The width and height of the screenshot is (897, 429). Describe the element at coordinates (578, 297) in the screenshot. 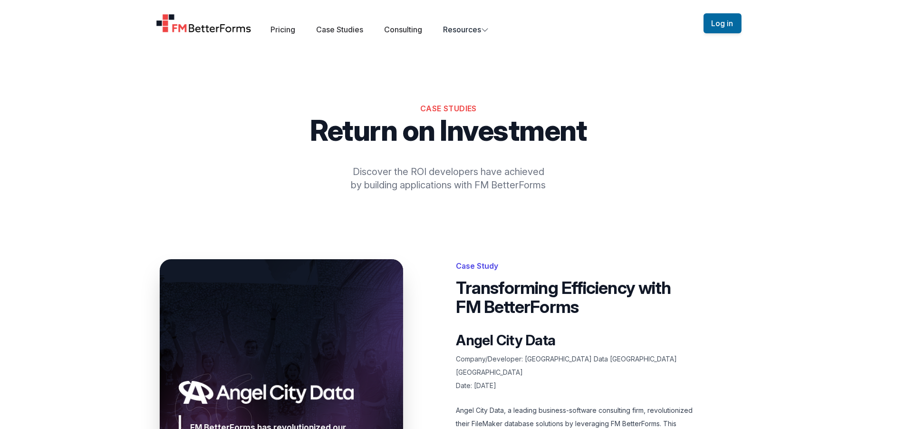

I see `h1: Transforming Efficiency with FM BetterForms` at that location.